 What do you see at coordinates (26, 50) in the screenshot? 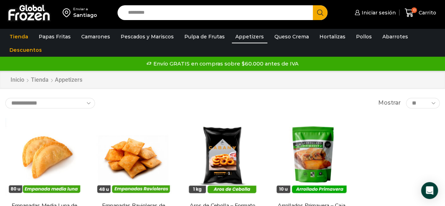
I see `a: Descuentos` at bounding box center [26, 50].